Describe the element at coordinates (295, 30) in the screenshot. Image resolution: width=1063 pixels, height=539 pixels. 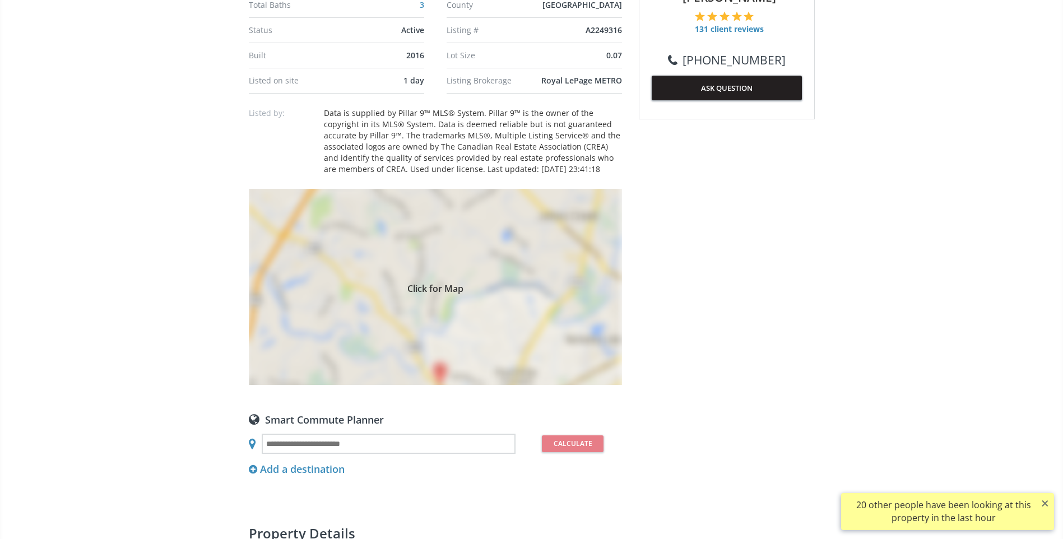
I see `div: Status` at that location.